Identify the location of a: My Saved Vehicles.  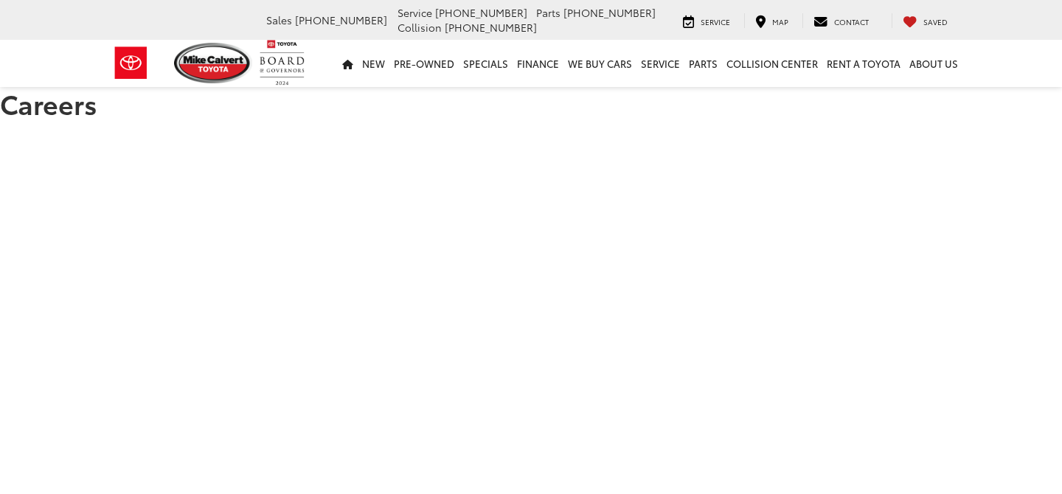
(925, 21).